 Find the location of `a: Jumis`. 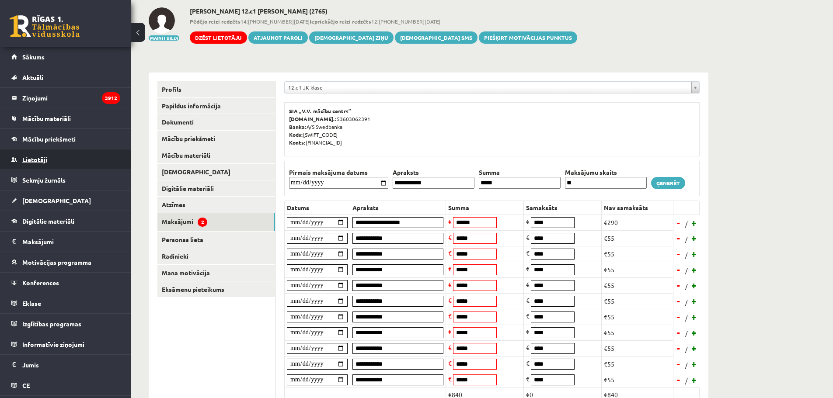

a: Jumis is located at coordinates (66, 365).